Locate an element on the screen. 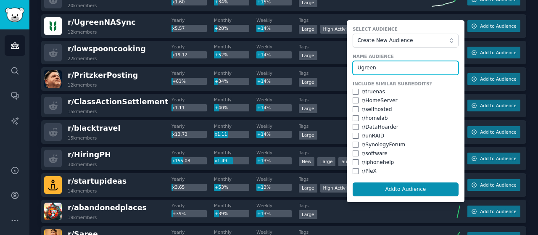  div: r/ unRAID is located at coordinates (373, 136).